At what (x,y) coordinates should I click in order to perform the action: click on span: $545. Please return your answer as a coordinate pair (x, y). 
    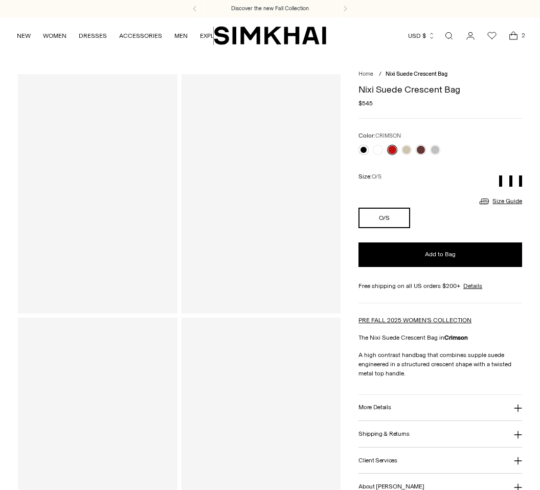
    Looking at the image, I should click on (365, 103).